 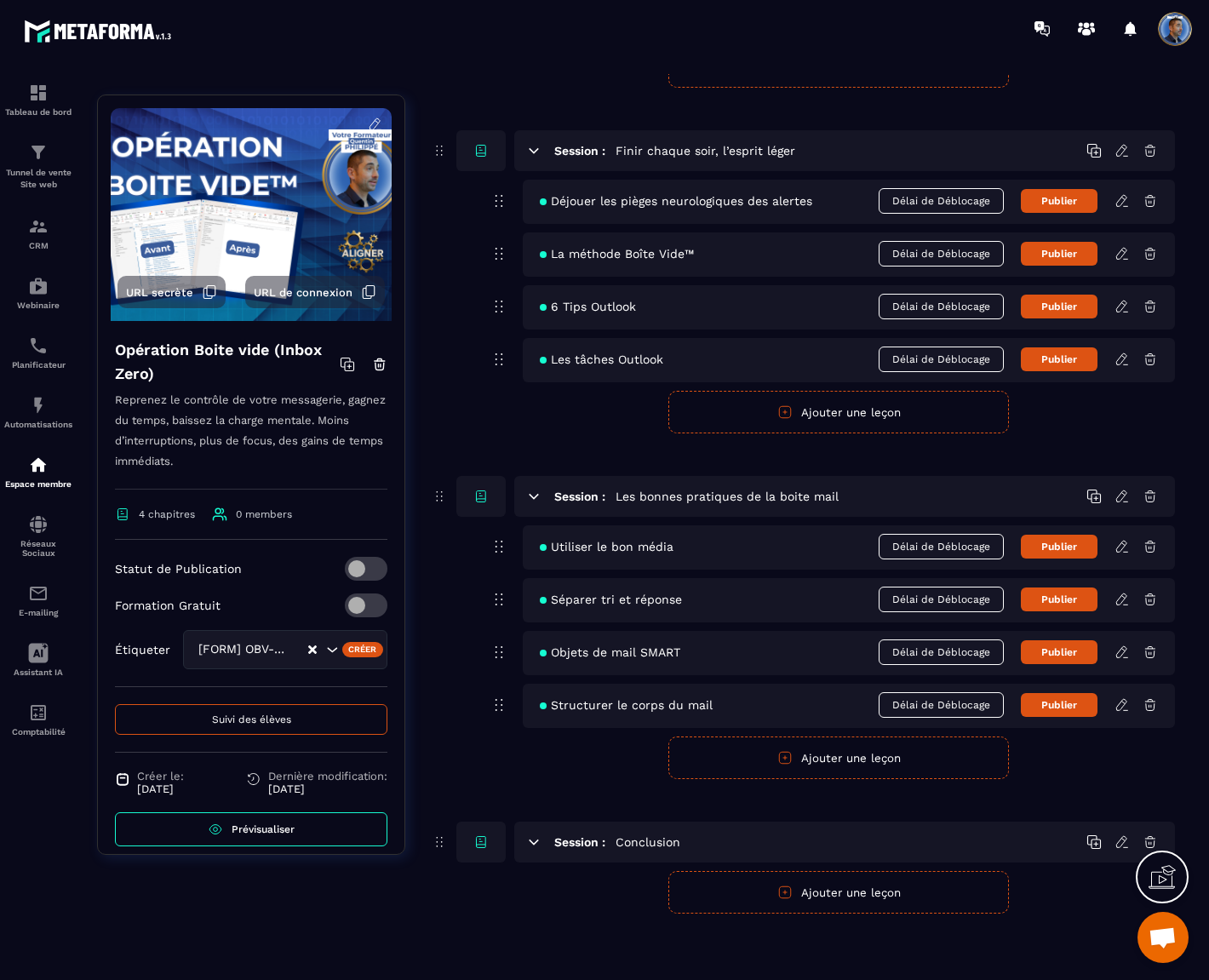 What do you see at coordinates (39, 536) in the screenshot?
I see `a: social-networksocial-networkRéseaux Sociaux` at bounding box center [39, 536].